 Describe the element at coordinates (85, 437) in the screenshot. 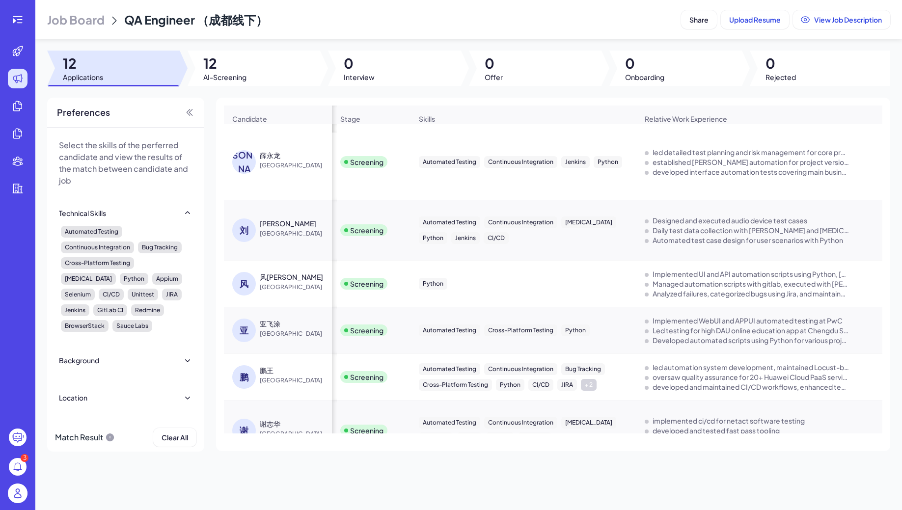

I see `div: Match Result` at that location.